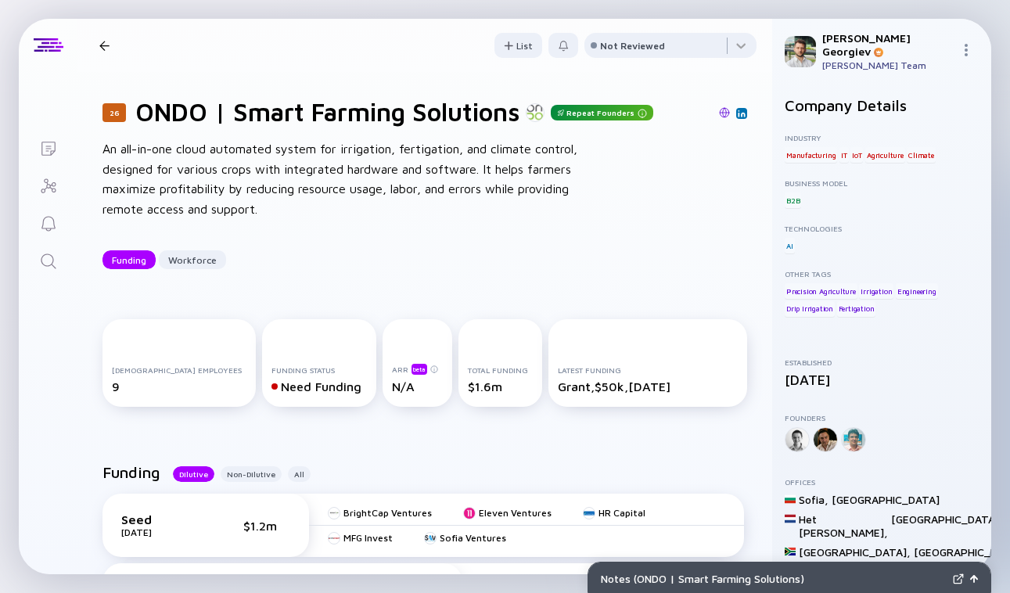 Image resolution: width=1010 pixels, height=593 pixels. What do you see at coordinates (353, 179) in the screenshot?
I see `div: An all-in-one cloud automated system for irrigation, fertigation, and climate control, designed f...` at bounding box center [353, 179].